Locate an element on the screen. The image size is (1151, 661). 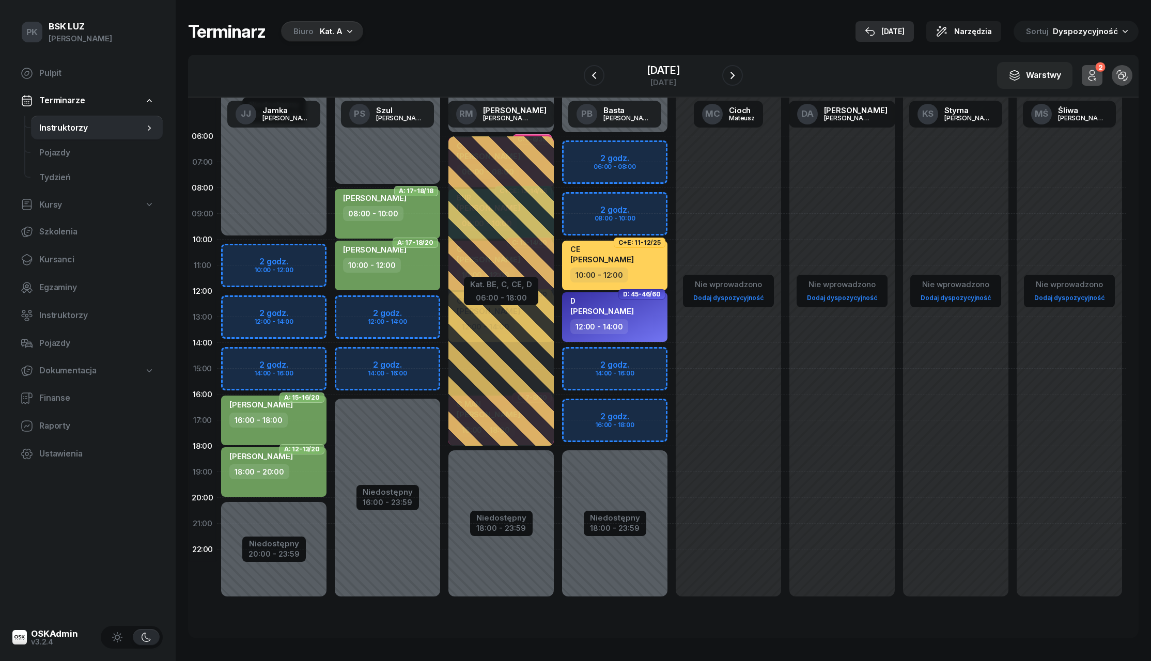
button: Warstwy is located at coordinates (1035, 75).